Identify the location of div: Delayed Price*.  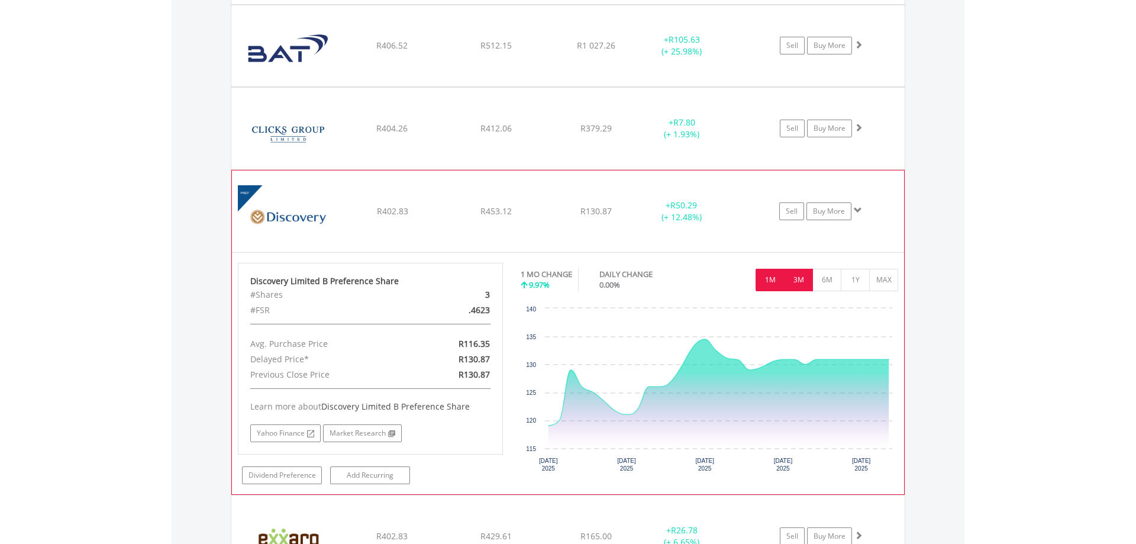
(327, 359).